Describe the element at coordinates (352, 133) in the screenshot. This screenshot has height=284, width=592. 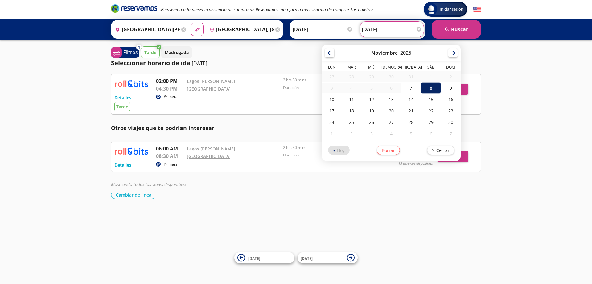
I see `div: 02-Dic-25` at that location.